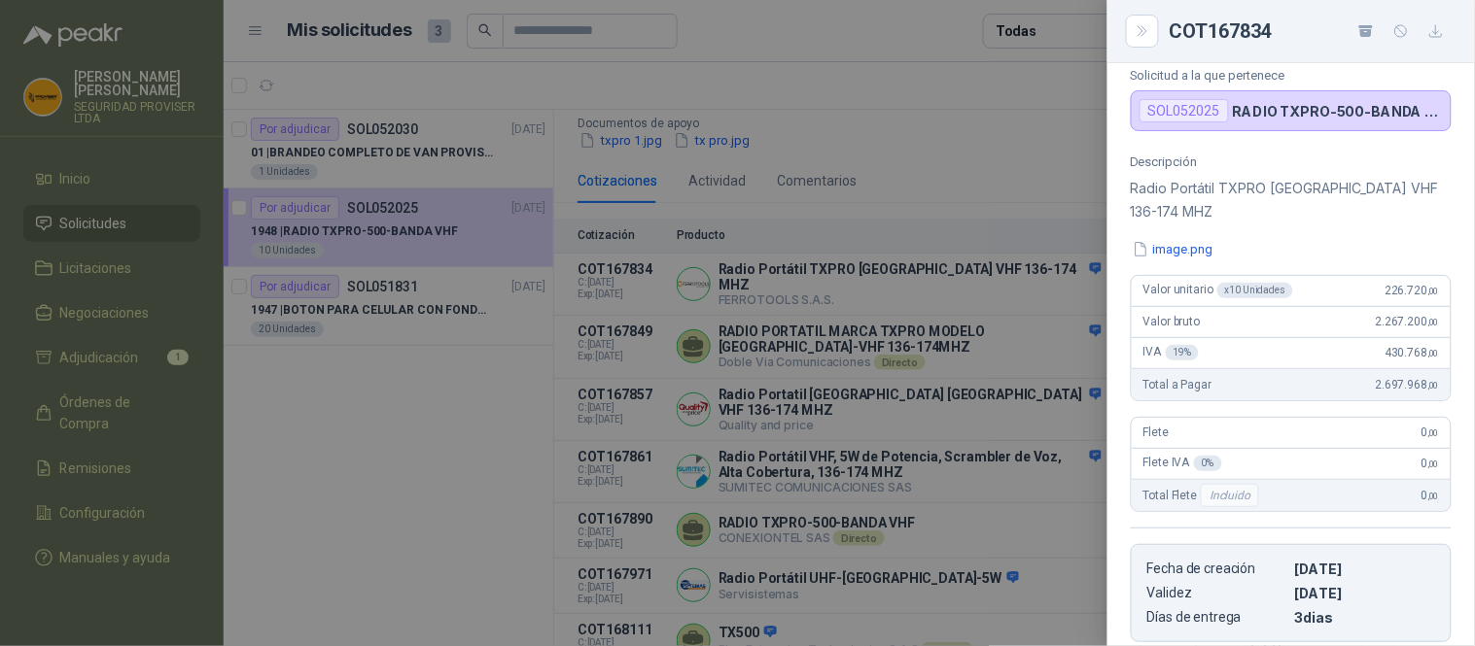 The image size is (1475, 646). I want to click on span: 430.768, so click(1412, 353).